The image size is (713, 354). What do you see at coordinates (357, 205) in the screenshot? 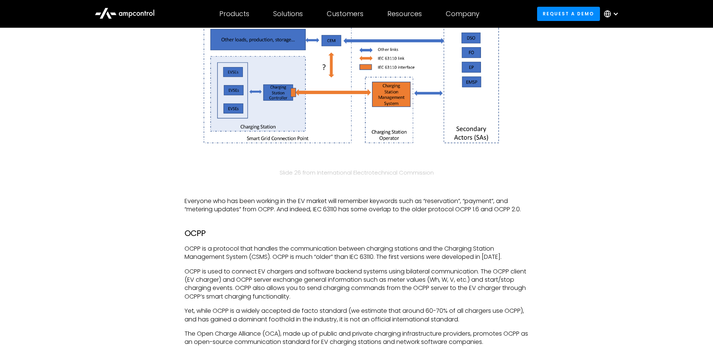
I see `p: Everyone who has been working in the EV market will remember keywords such as “reservation”, “pay...` at bounding box center [357, 205].